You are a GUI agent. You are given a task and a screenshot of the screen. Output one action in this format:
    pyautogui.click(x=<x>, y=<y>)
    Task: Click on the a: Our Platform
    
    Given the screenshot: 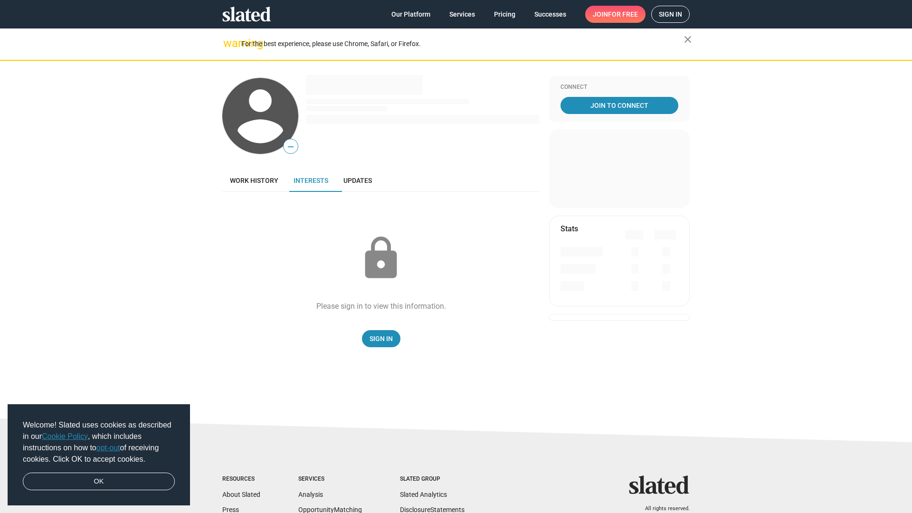 What is the action you would take?
    pyautogui.click(x=411, y=14)
    